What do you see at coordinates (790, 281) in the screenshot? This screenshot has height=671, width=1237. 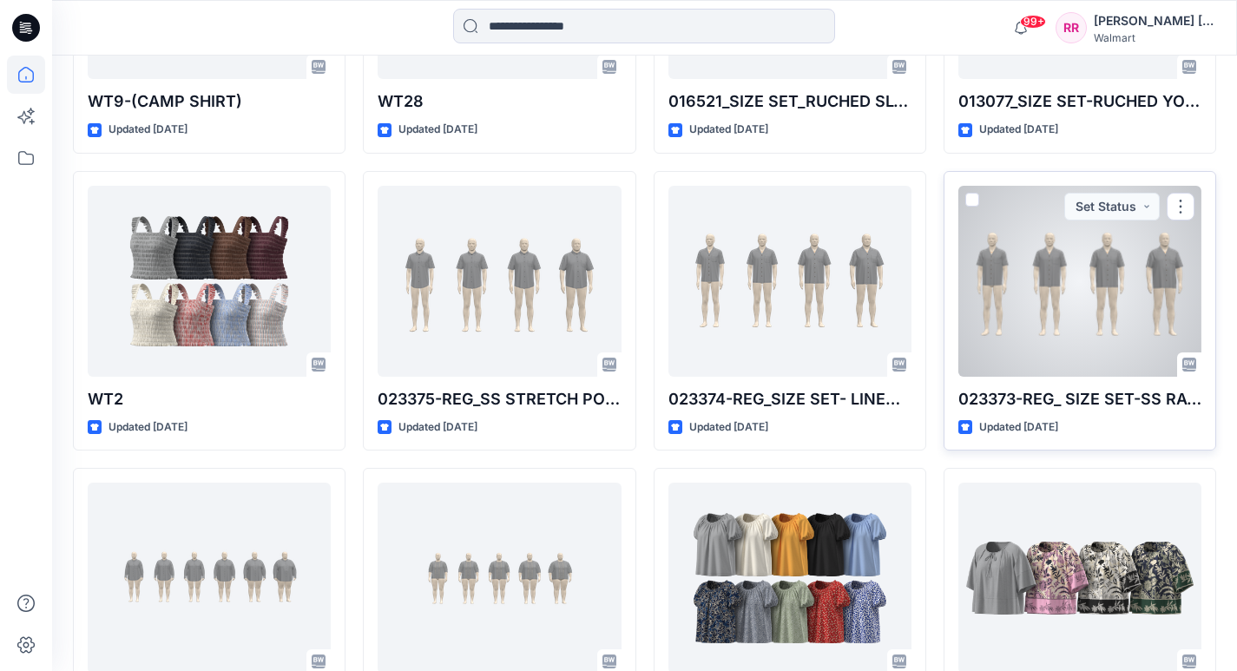 I see `a: 023374-REG_SIZE SET- LINEN BLEND CAMP SHIRT (12-08-25)` at bounding box center [790, 281].